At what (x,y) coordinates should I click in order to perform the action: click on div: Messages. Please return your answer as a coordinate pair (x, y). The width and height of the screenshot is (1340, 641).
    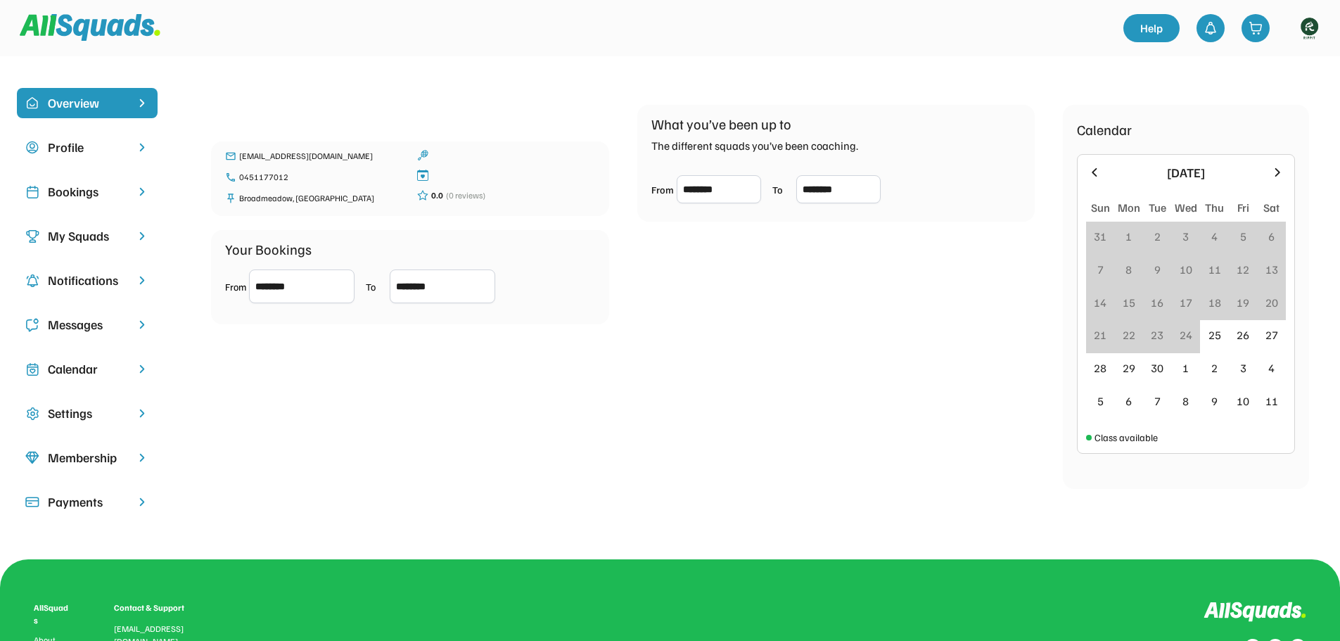
    Looking at the image, I should click on (87, 324).